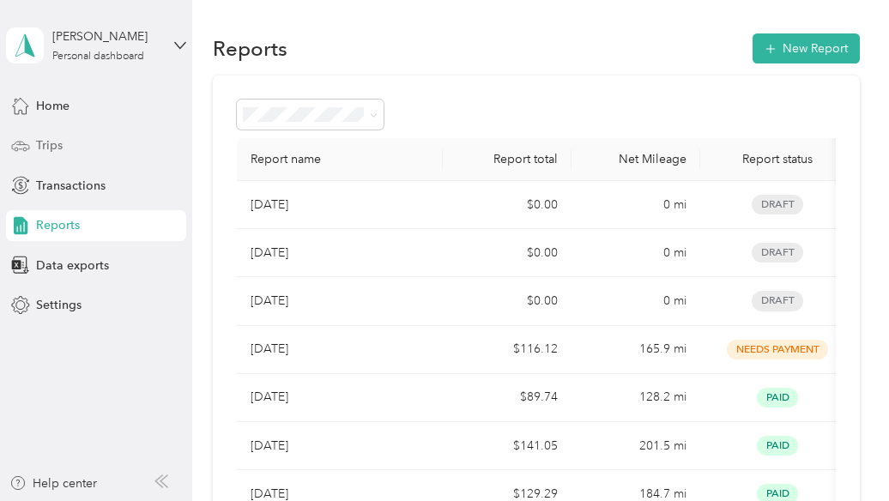  Describe the element at coordinates (777, 349) in the screenshot. I see `span: Needs Payment` at that location.